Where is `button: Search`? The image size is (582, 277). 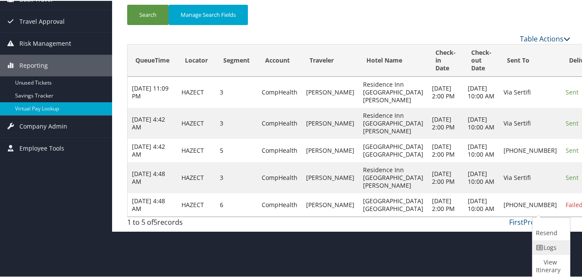
button: Search is located at coordinates (148, 14).